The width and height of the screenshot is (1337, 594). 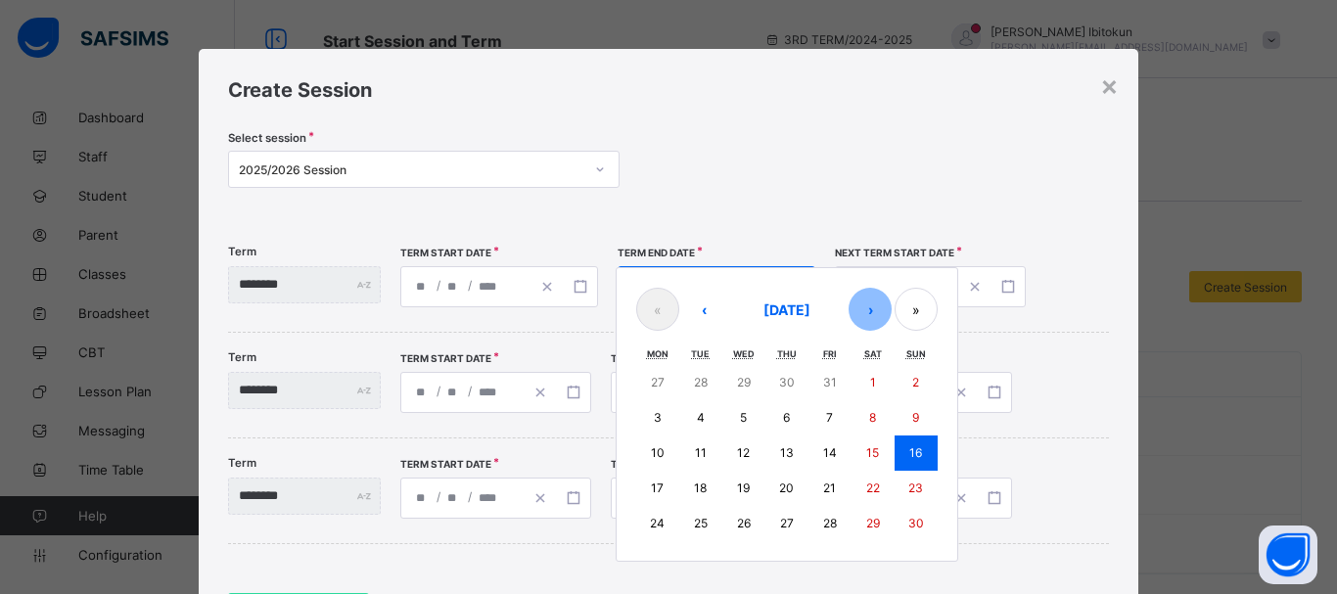 What do you see at coordinates (701, 418) in the screenshot?
I see `button: November 4, 2025` at bounding box center [701, 418].